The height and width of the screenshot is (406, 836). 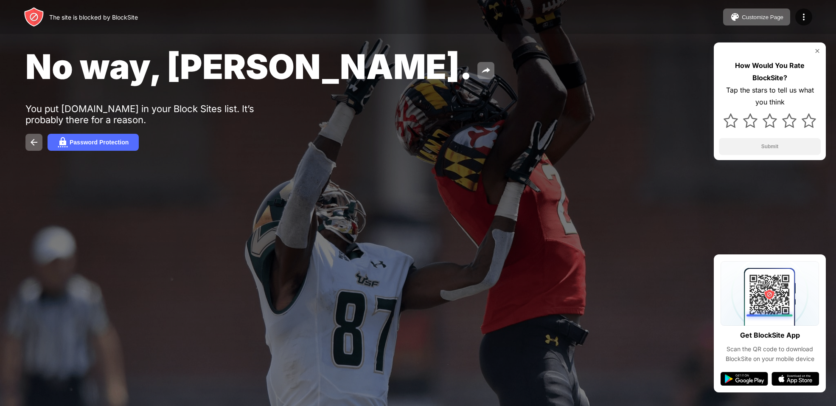 What do you see at coordinates (757, 17) in the screenshot?
I see `button: Customize Page` at bounding box center [757, 17].